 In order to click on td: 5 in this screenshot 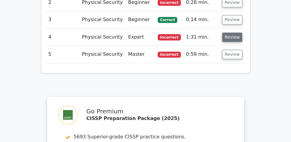, I will do `click(63, 54)`.